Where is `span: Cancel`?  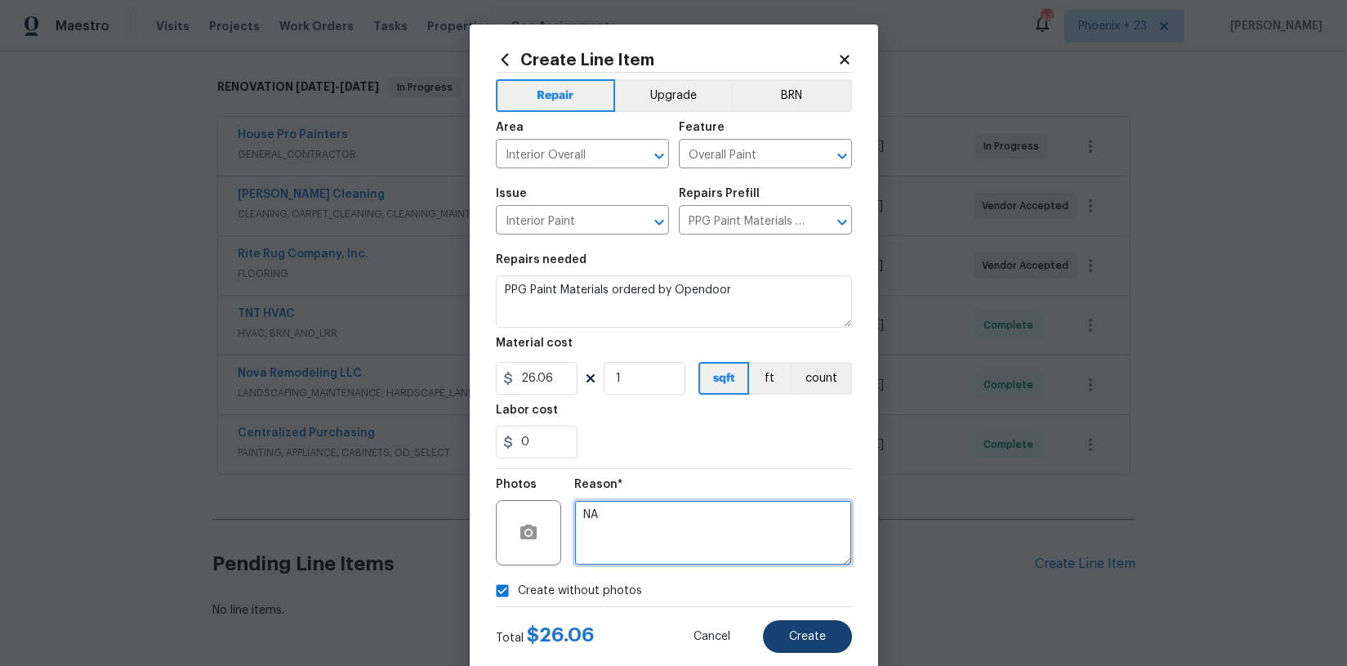
span: Cancel is located at coordinates (712, 636).